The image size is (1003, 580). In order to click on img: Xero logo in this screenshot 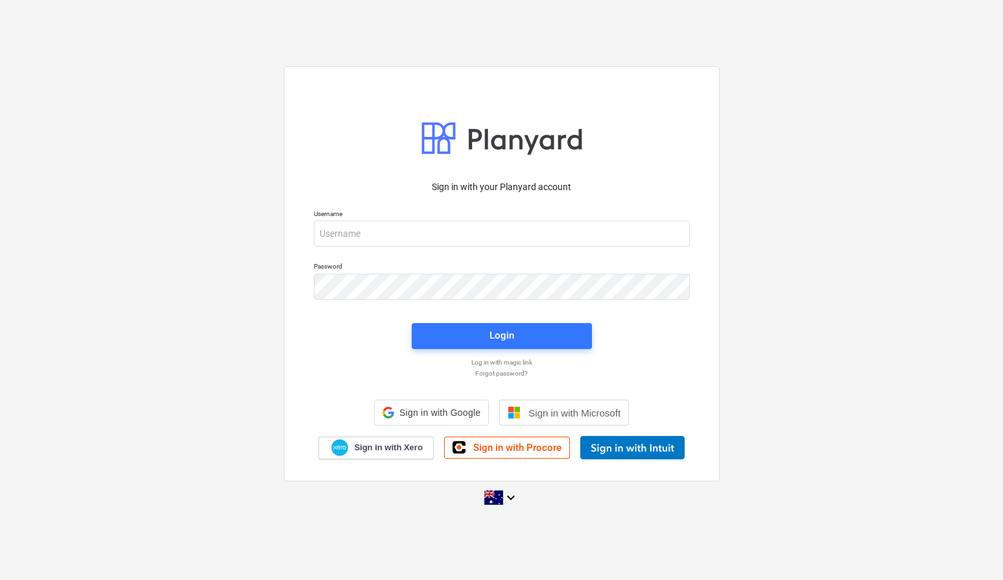, I will do `click(340, 447)`.